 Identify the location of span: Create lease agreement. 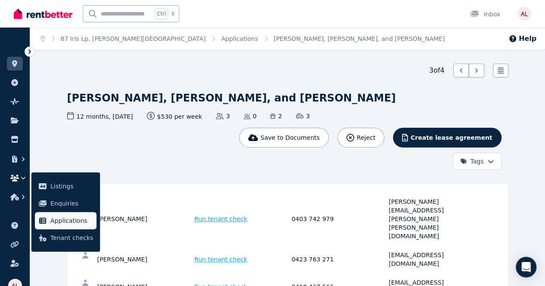
(451, 138).